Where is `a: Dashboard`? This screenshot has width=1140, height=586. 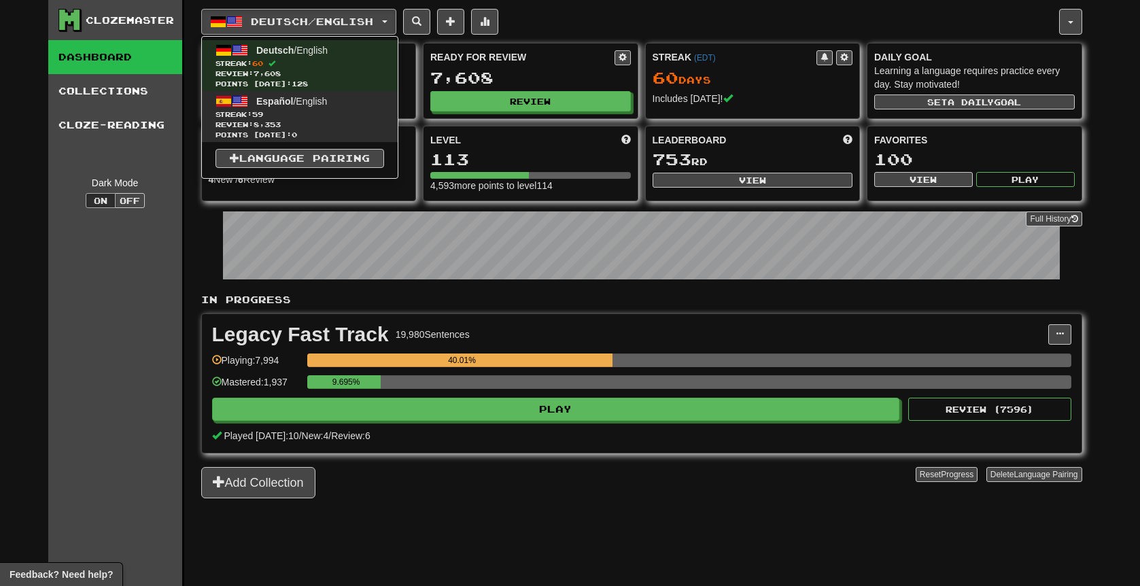 a: Dashboard is located at coordinates (115, 57).